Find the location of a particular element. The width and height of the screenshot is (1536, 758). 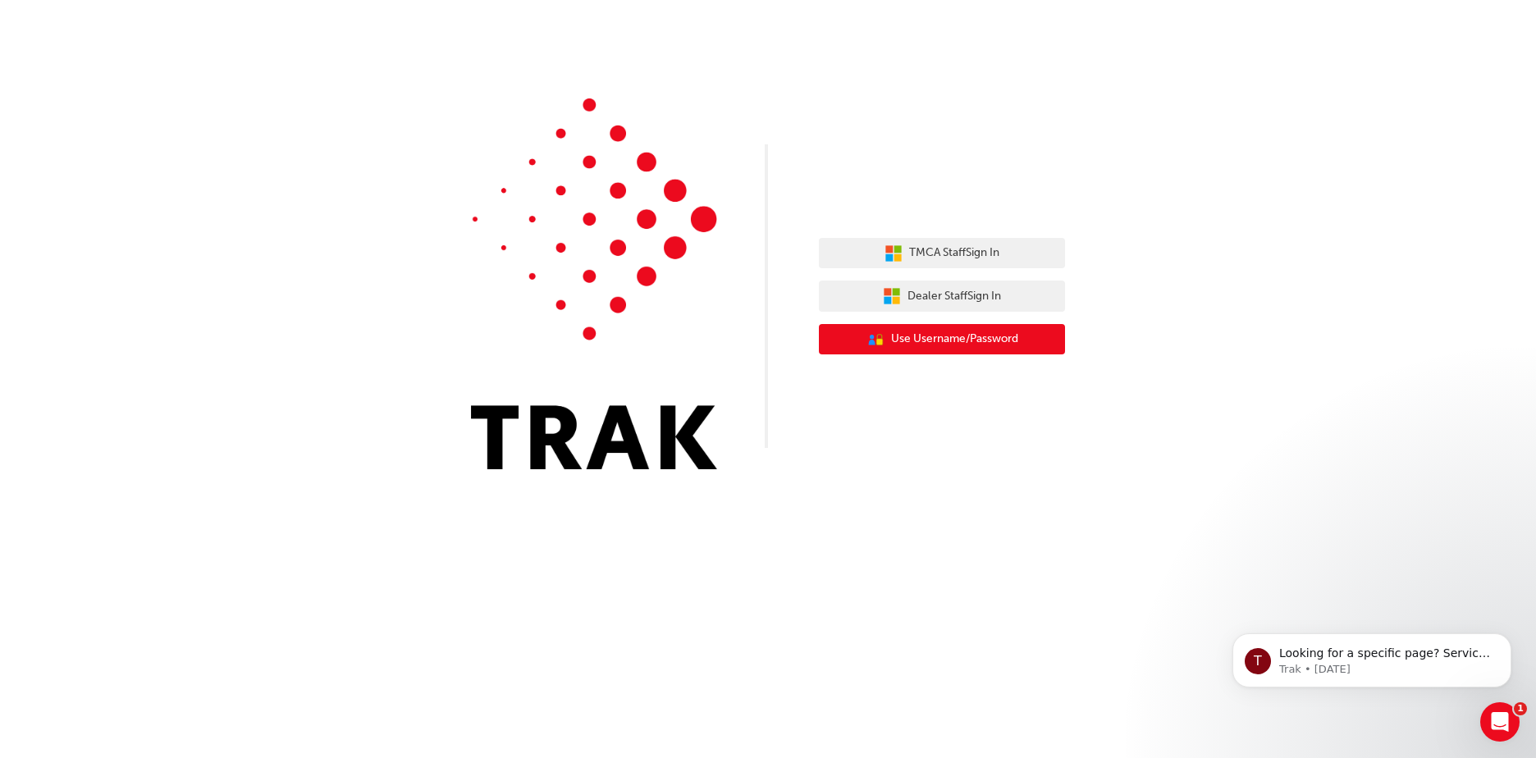

div: Profile image for Trak is located at coordinates (50, 62).